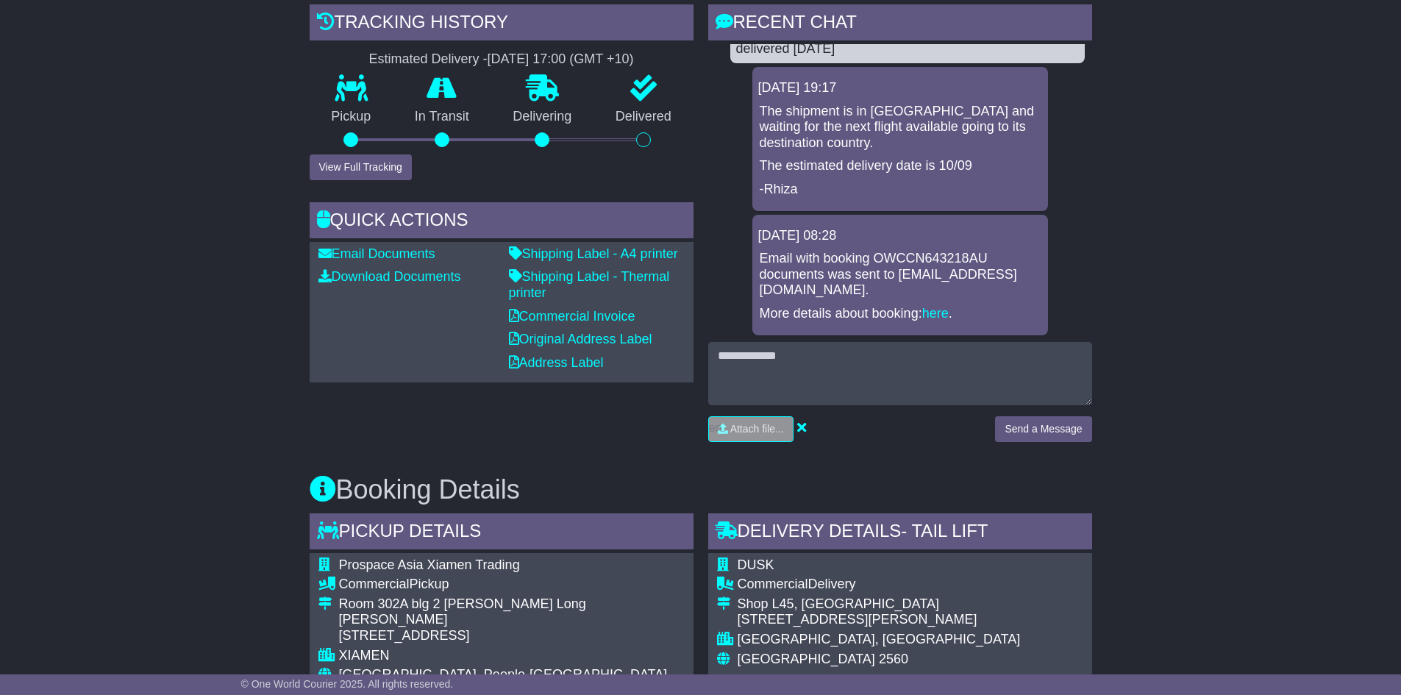 The width and height of the screenshot is (1401, 695). What do you see at coordinates (879, 585) in the screenshot?
I see `div: Delivery` at bounding box center [879, 585].